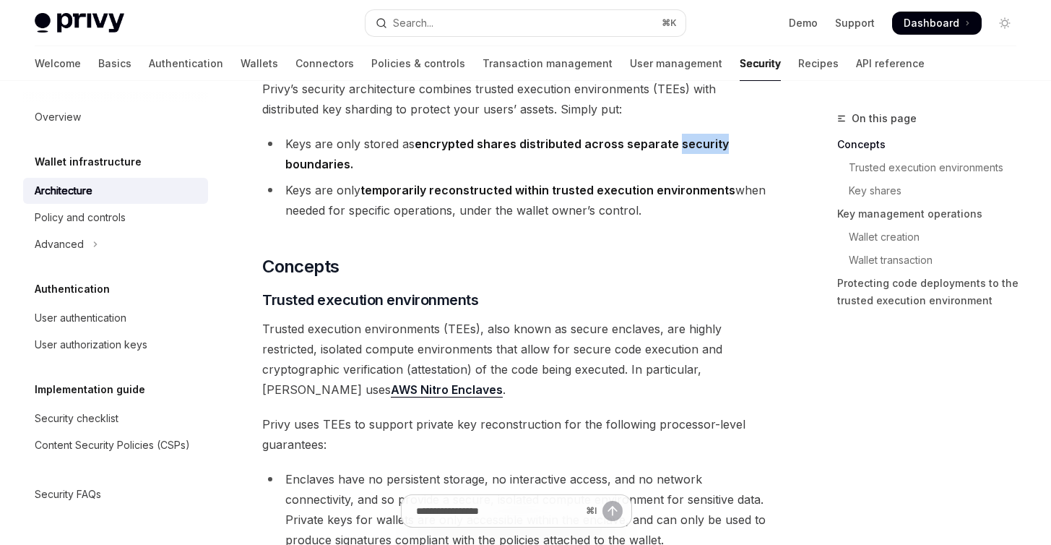 The image size is (1051, 545). Describe the element at coordinates (59, 244) in the screenshot. I see `div: Advanced` at that location.